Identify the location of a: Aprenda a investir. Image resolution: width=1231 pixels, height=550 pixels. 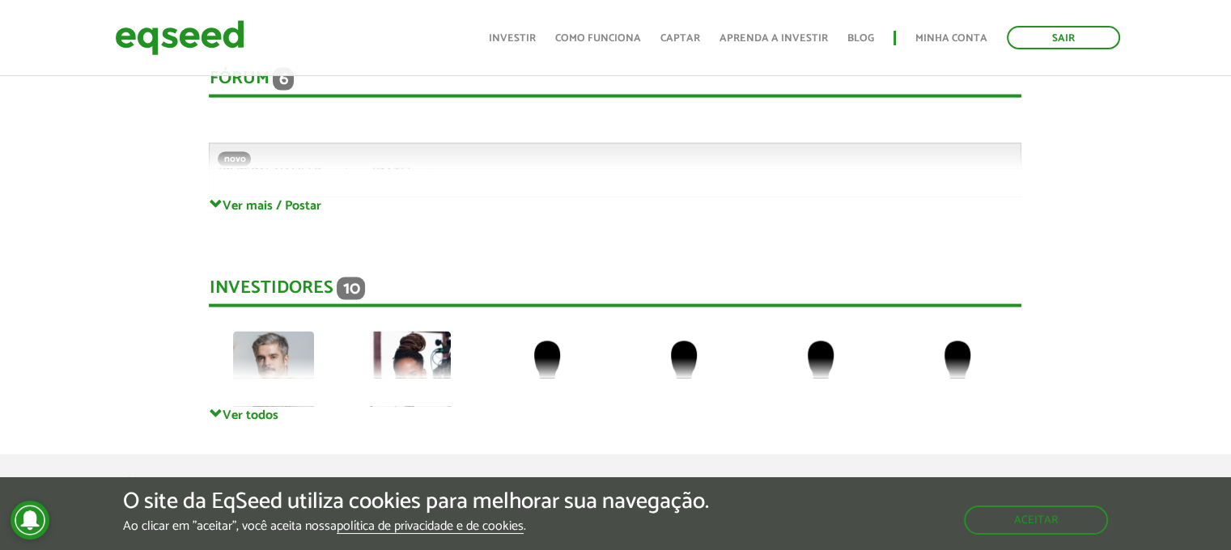
(774, 38).